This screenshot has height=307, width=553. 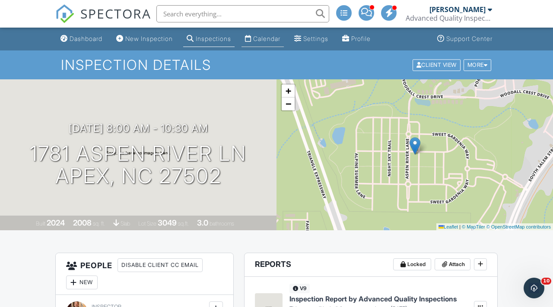 I want to click on a: Calendar, so click(x=262, y=39).